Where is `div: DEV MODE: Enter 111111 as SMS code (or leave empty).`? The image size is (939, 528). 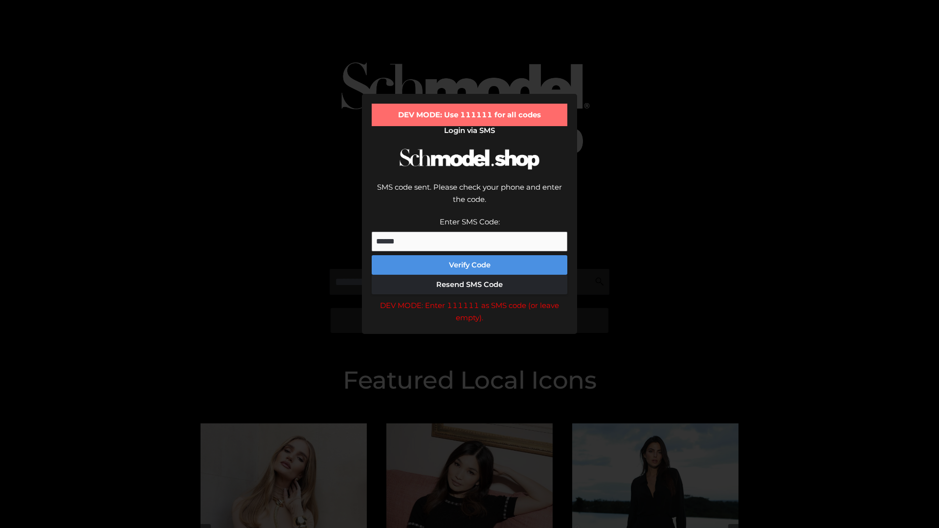
div: DEV MODE: Enter 111111 as SMS code (or leave empty). is located at coordinates (470, 312).